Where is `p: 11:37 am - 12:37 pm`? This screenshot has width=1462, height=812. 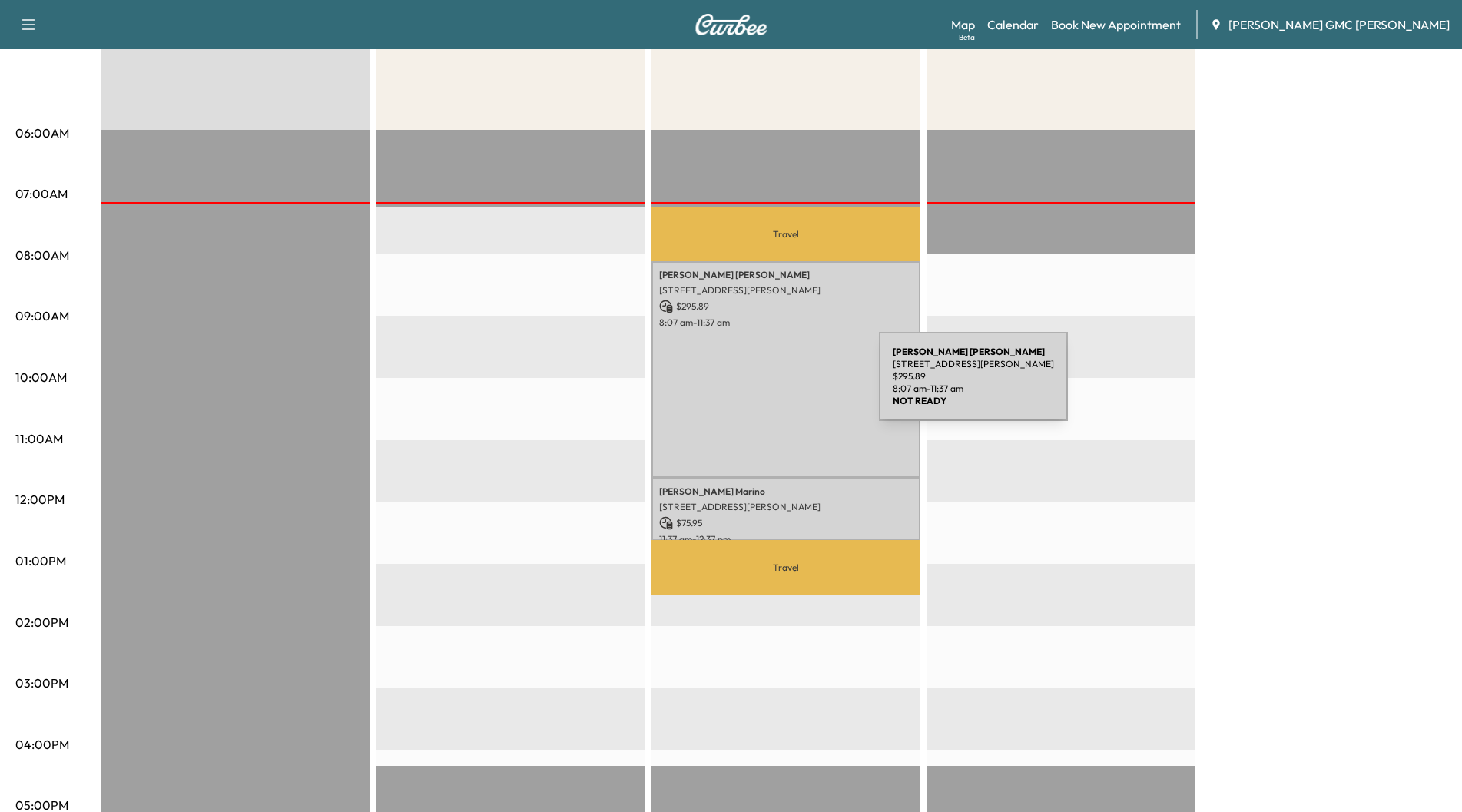 p: 11:37 am - 12:37 pm is located at coordinates (786, 539).